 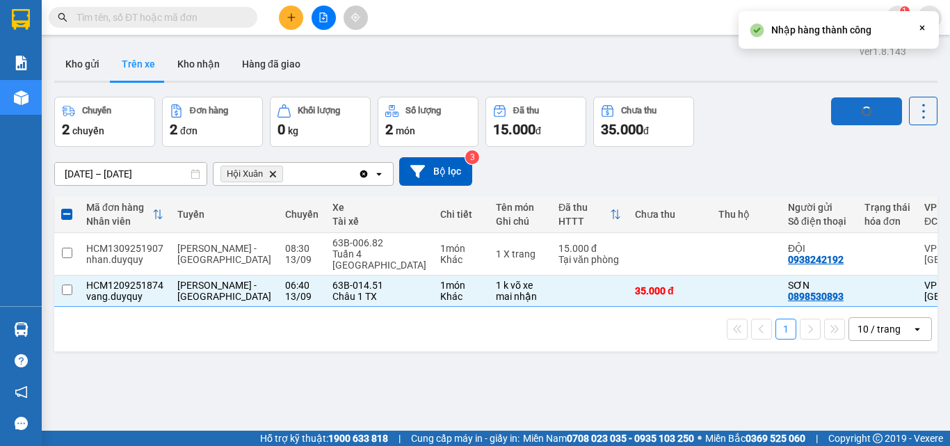 What do you see at coordinates (124, 296) in the screenshot?
I see `div: vang.duyquy` at bounding box center [124, 296].